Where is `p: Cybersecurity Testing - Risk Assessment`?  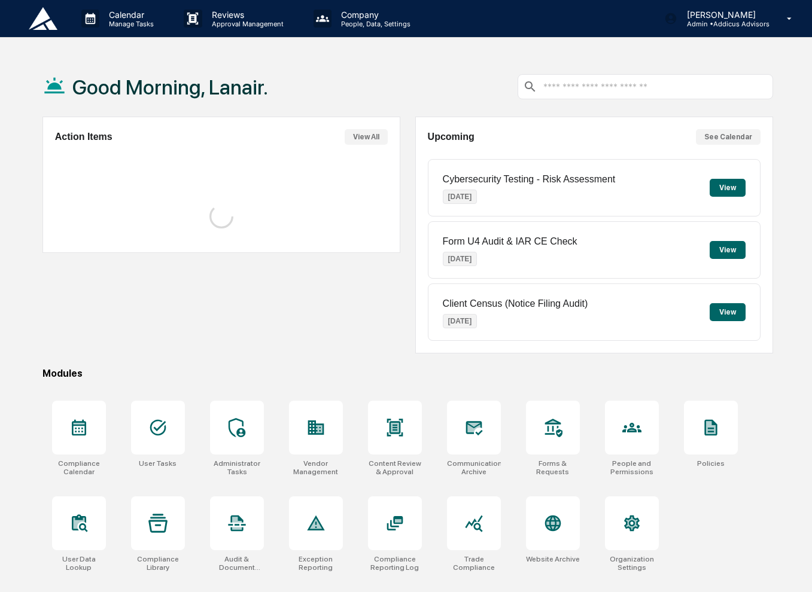
p: Cybersecurity Testing - Risk Assessment is located at coordinates (529, 179).